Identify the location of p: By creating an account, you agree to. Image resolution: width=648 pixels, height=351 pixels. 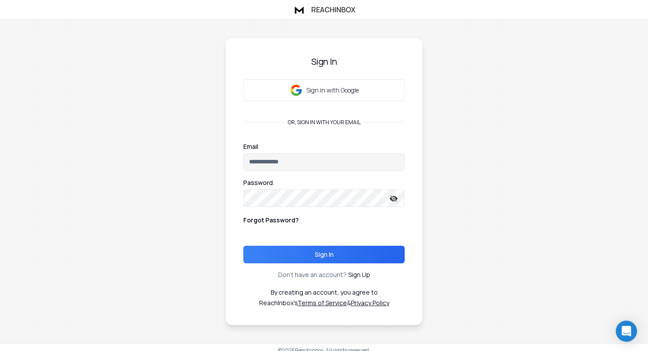
(324, 293).